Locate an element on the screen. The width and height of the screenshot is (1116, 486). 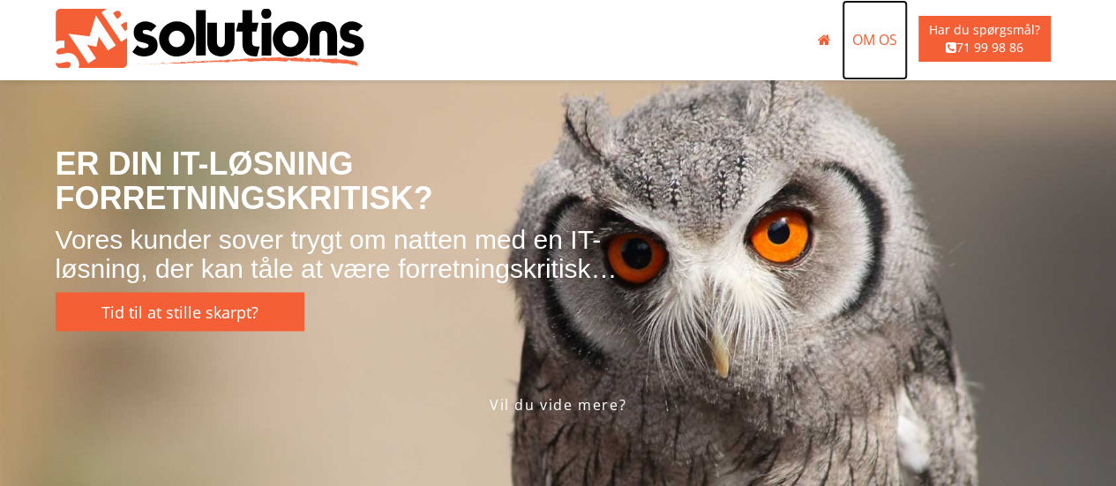
img: Dem med uglen | SMB Solutions ApS is located at coordinates (210, 38).